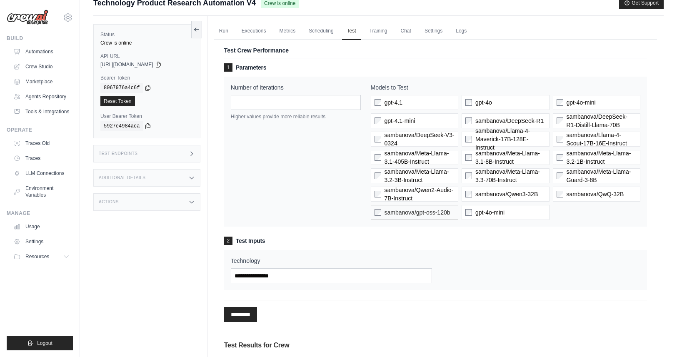  Describe the element at coordinates (41, 112) in the screenshot. I see `a: Tools & Integrations` at that location.